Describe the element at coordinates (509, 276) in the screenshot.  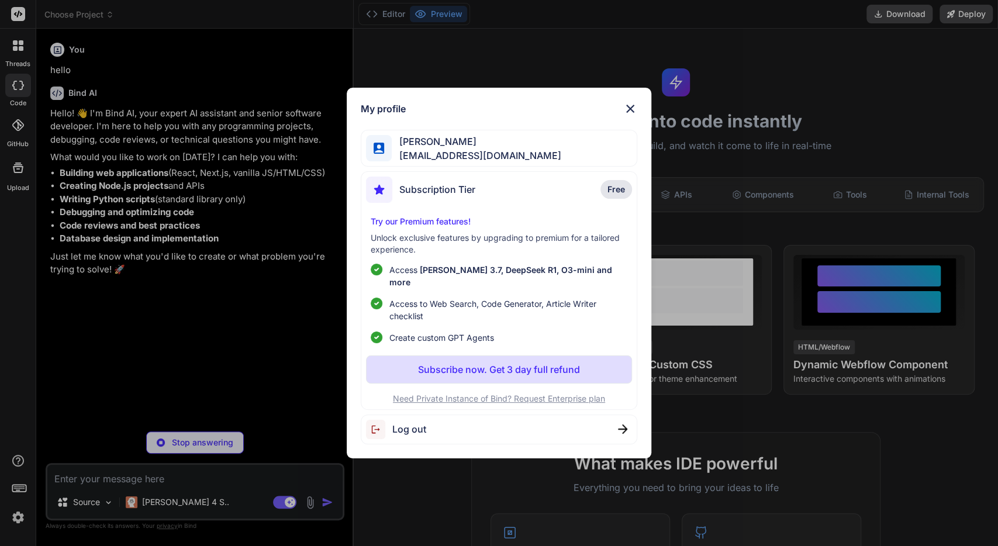
I see `p: Access` at that location.